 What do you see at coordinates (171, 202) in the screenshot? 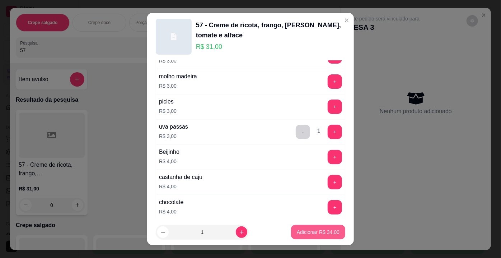
I see `div: chocolate` at bounding box center [171, 202].